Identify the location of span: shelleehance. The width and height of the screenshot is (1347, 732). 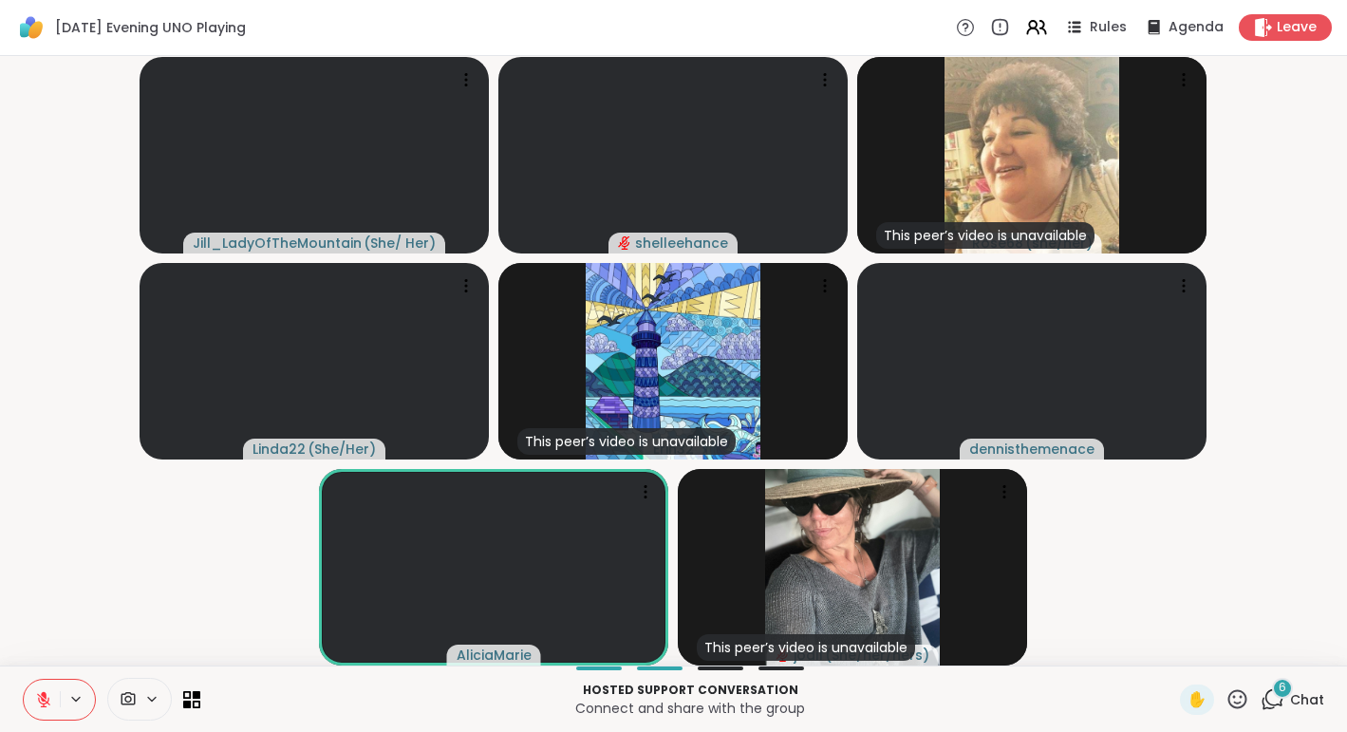
(682, 243).